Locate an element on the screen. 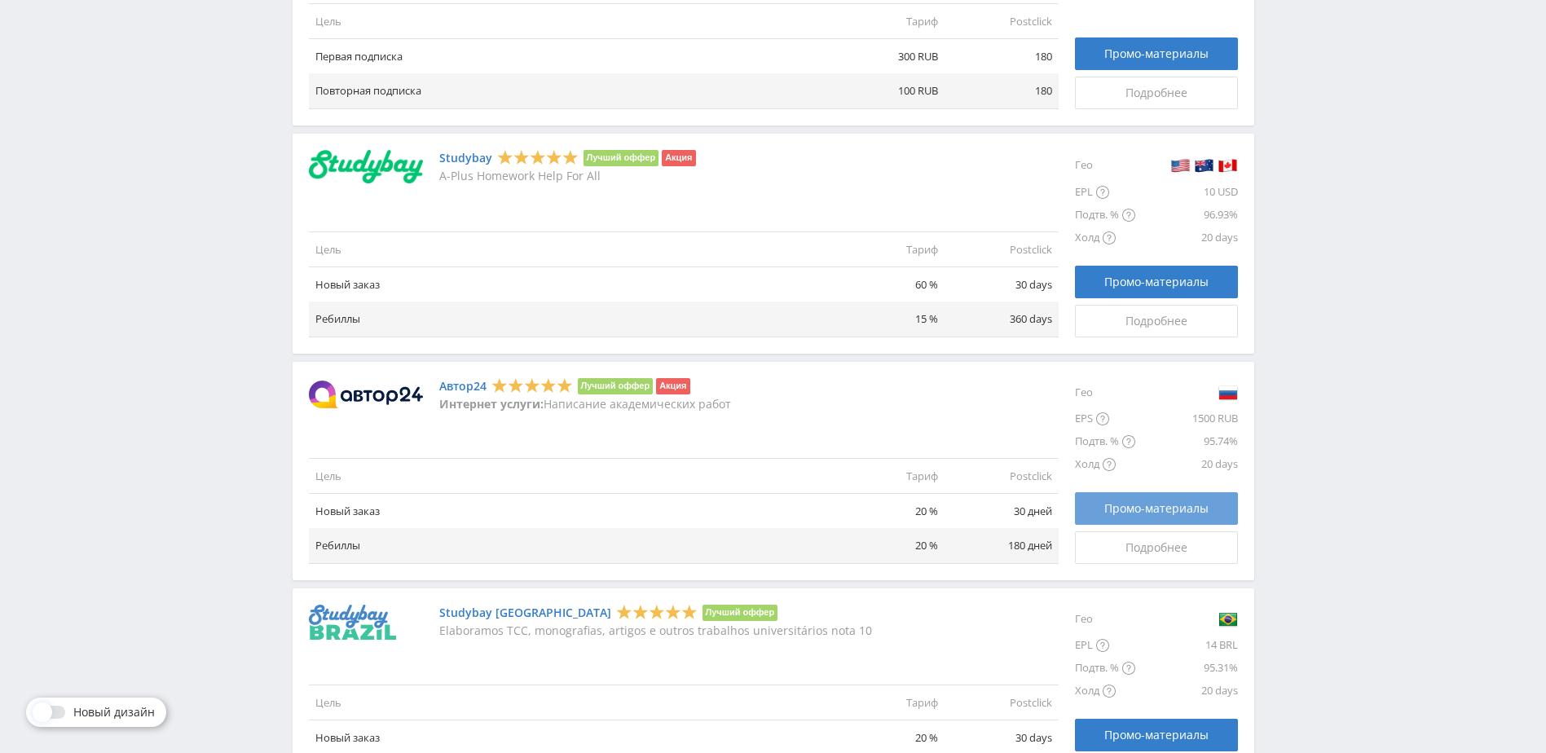  td: 100 RUB is located at coordinates (887, 90).